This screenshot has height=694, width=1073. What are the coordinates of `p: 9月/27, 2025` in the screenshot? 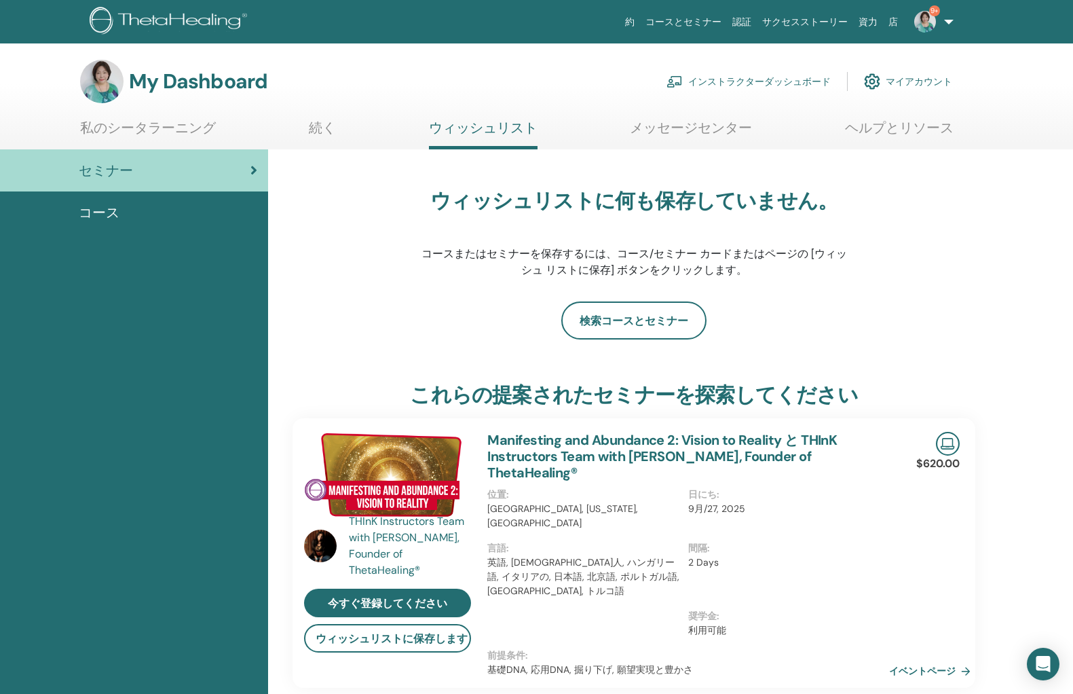 It's located at (785, 508).